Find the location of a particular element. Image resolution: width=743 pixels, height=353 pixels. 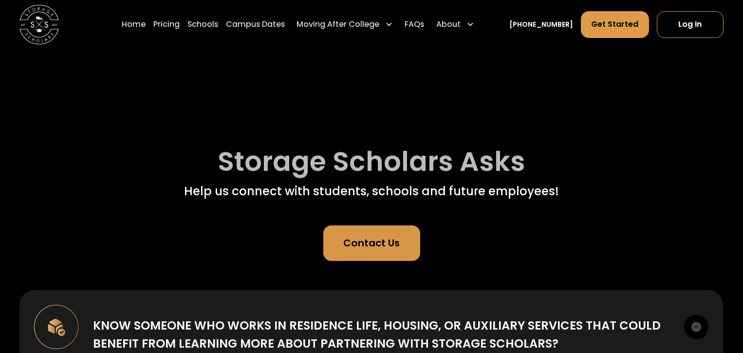

a: Home is located at coordinates (133, 24).